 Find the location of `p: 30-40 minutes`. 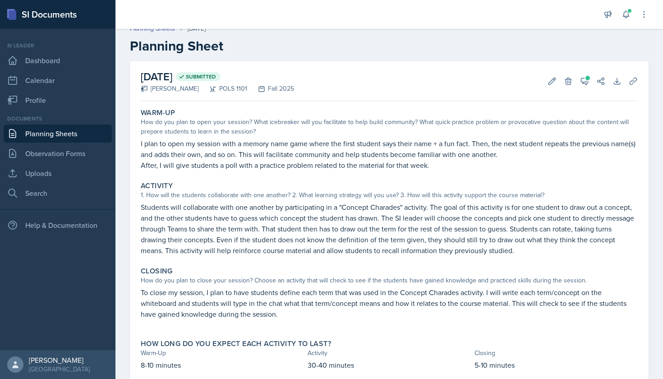

p: 30-40 minutes is located at coordinates (389, 365).